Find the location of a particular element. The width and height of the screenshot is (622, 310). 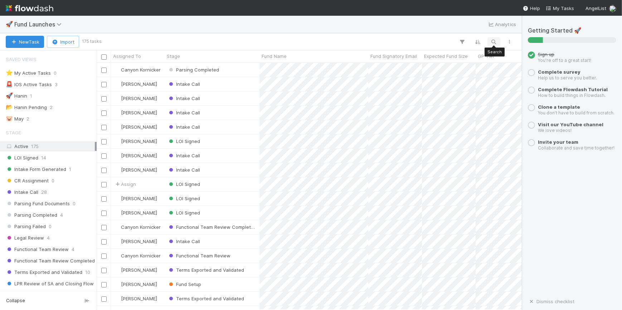

small: You’re off to a great start! is located at coordinates (564, 60).